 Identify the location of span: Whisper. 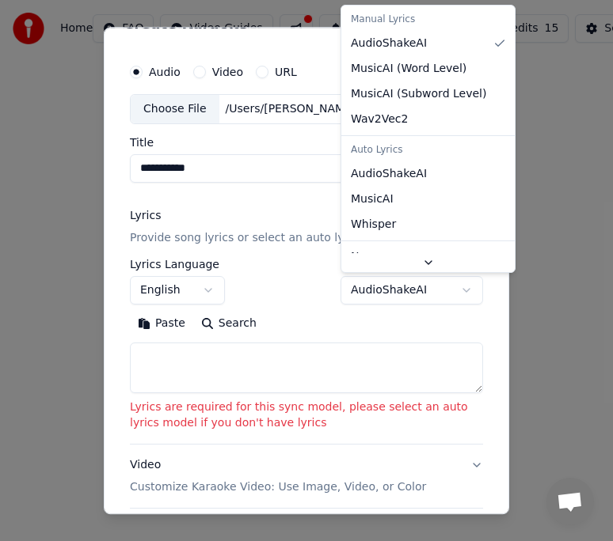
(373, 225).